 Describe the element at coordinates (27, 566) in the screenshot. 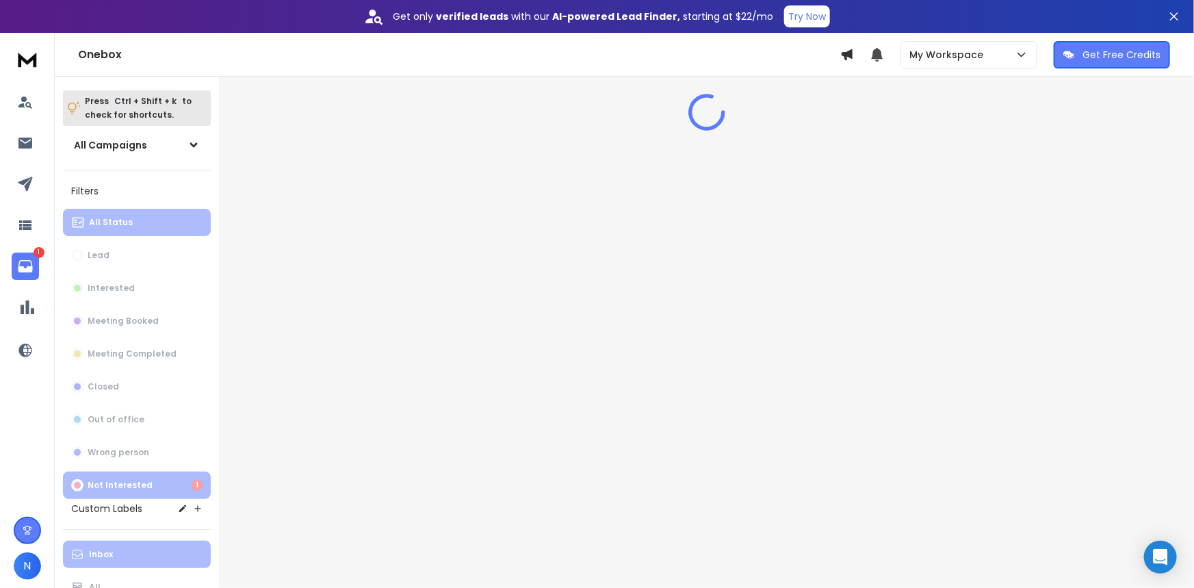

I see `span: N` at that location.